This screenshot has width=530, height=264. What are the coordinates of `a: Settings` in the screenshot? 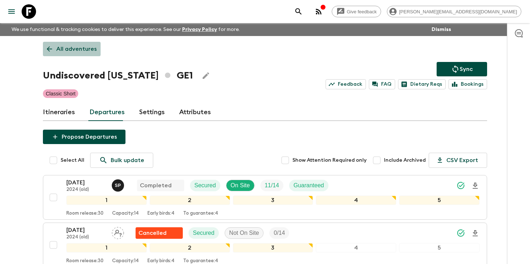 It's located at (152, 112).